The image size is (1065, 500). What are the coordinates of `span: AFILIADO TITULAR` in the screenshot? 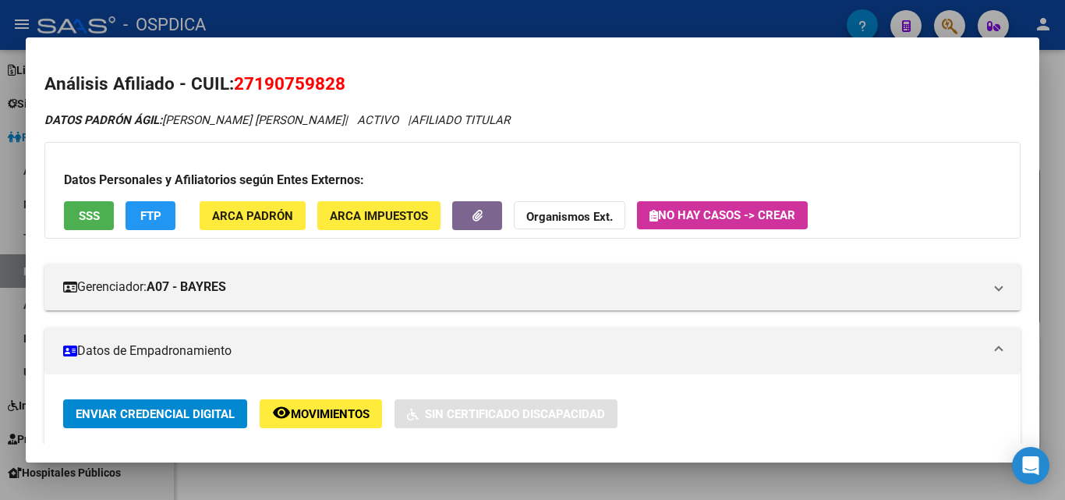 It's located at (460, 120).